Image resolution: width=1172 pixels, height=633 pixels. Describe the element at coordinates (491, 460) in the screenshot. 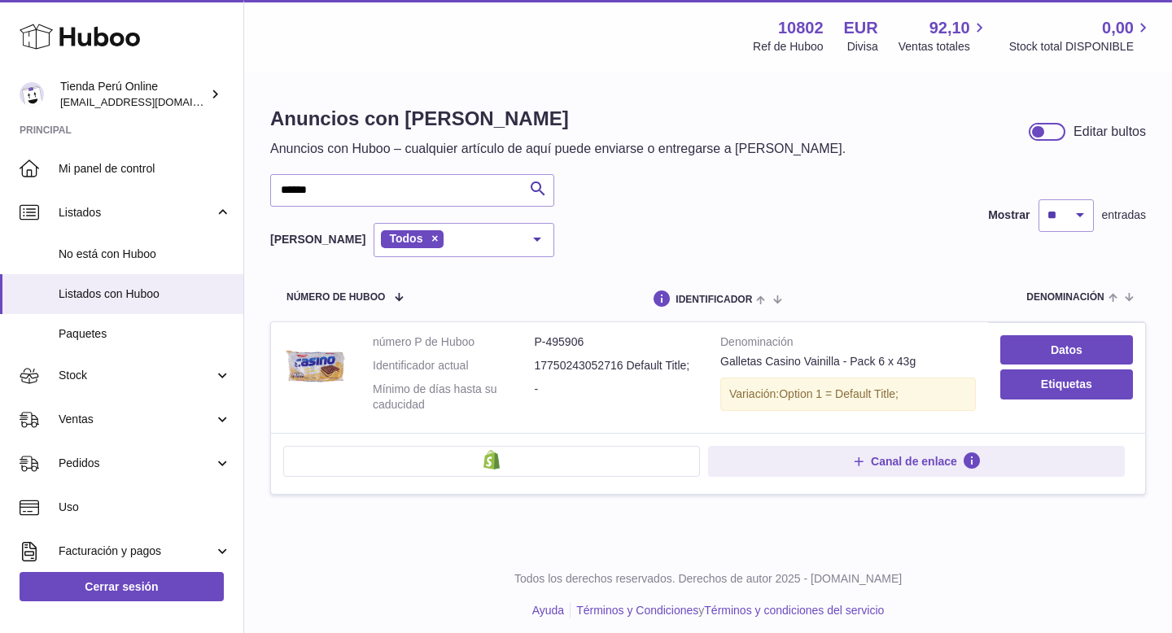

I see `img: shopify-small.png` at that location.